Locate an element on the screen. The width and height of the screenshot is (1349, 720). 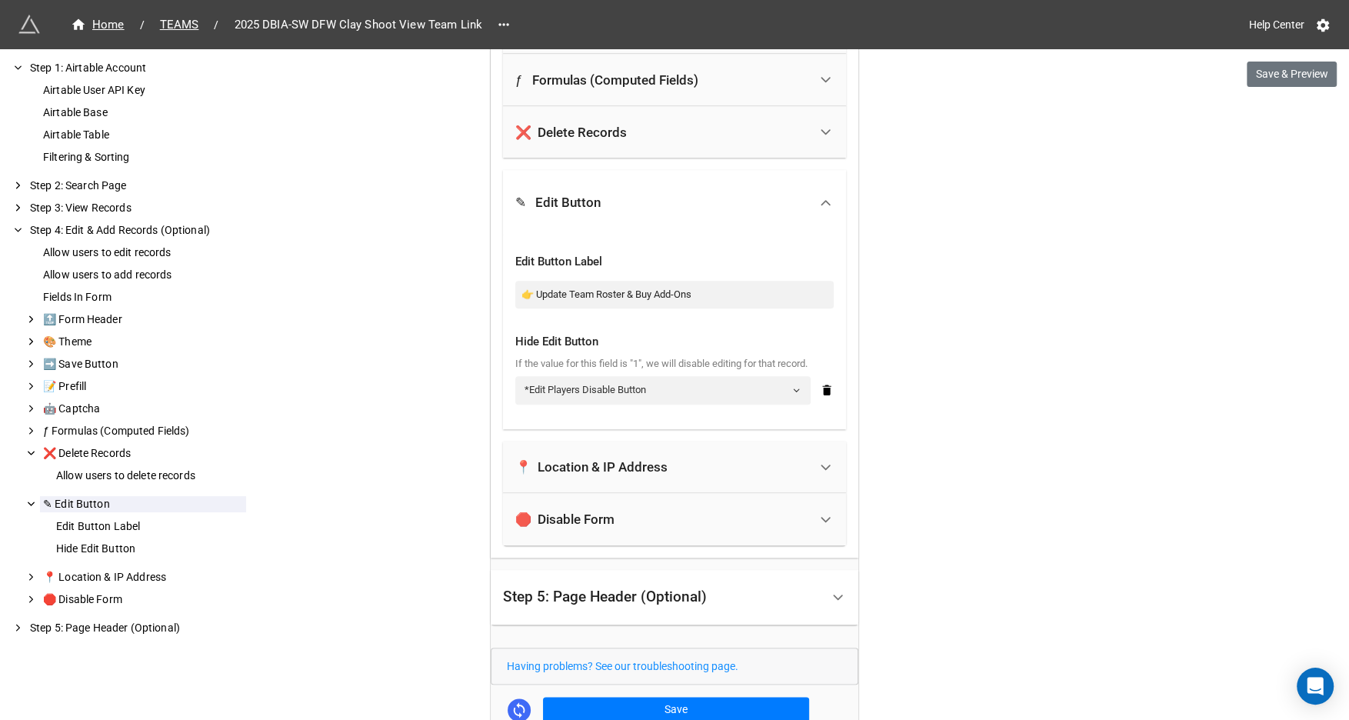
a: Having problems? See our troubleshooting page. is located at coordinates (622, 666).